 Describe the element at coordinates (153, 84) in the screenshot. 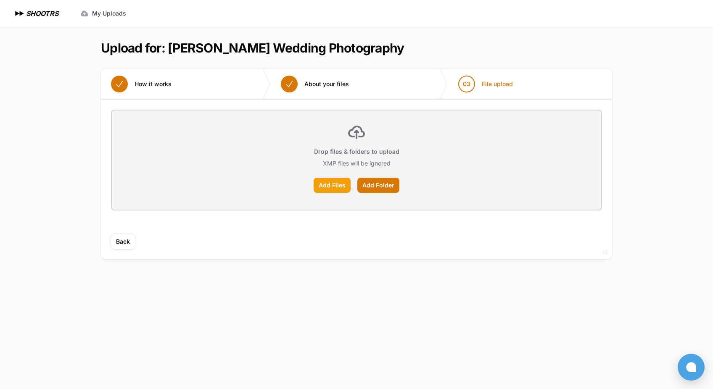

I see `span: How it works` at that location.